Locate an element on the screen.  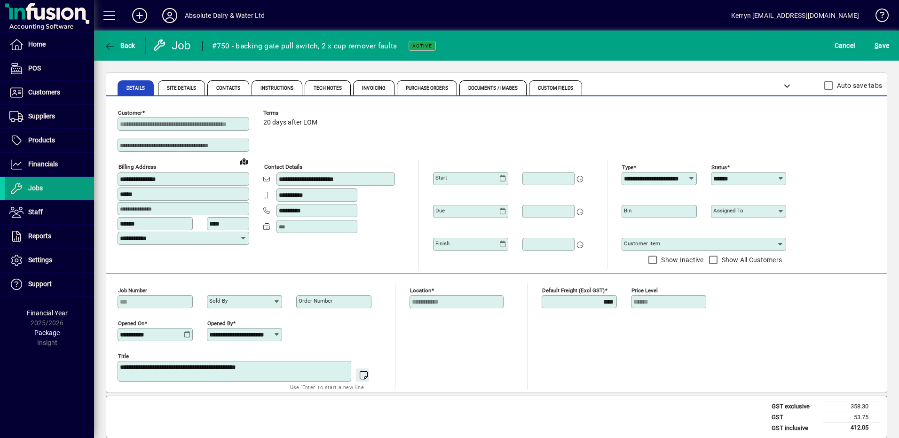
span: POS is located at coordinates (34, 68).